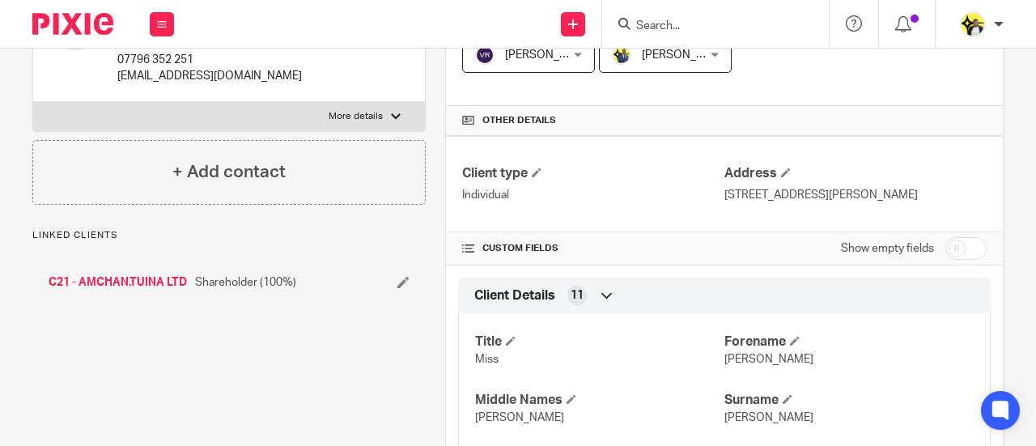 This screenshot has height=446, width=1036. Describe the element at coordinates (594, 173) in the screenshot. I see `h4: Client type` at that location.